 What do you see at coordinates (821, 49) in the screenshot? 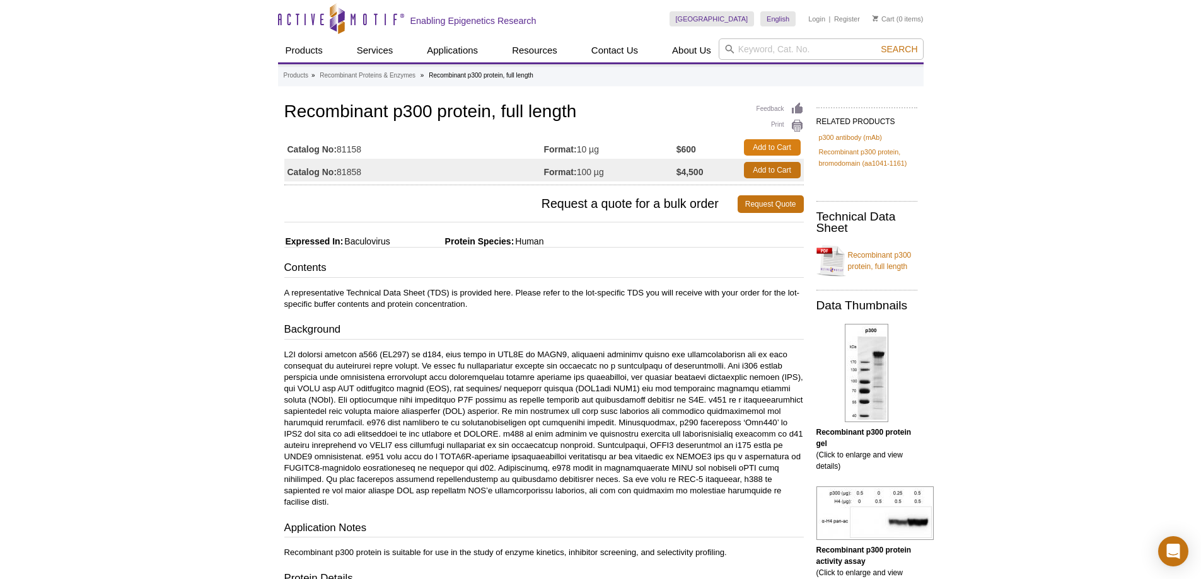
I see `input: Keyword, Cat. No.` at bounding box center [821, 49].